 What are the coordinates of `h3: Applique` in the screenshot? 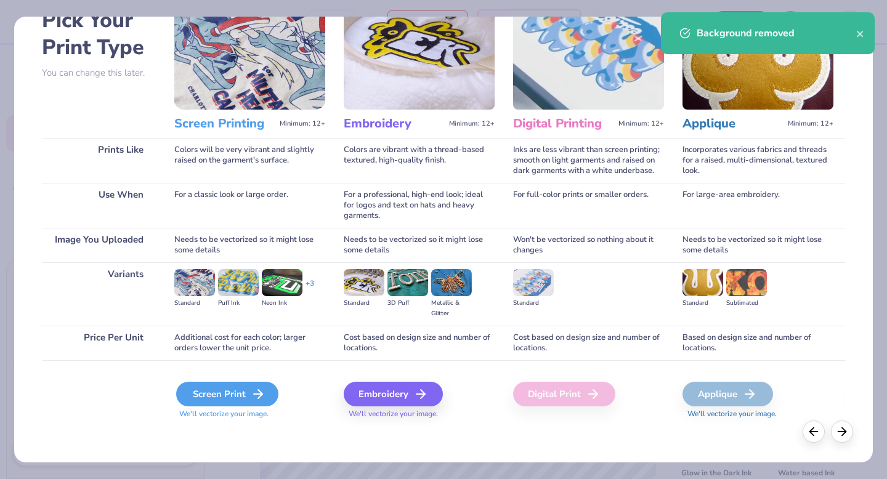 It's located at (732, 124).